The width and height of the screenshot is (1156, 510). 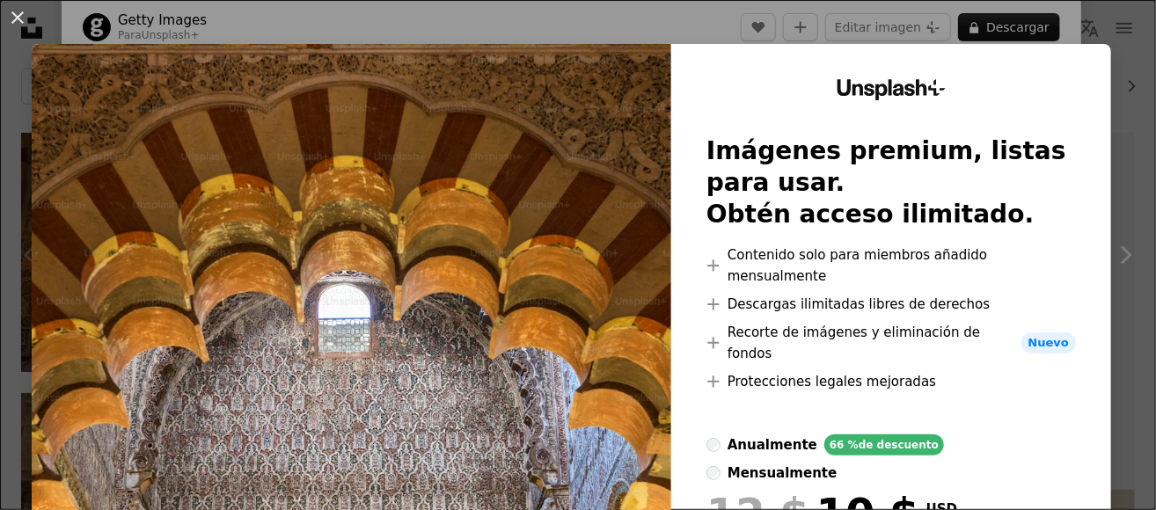 What do you see at coordinates (714, 445) in the screenshot?
I see `input: anualmente66 %de descuento` at bounding box center [714, 445].